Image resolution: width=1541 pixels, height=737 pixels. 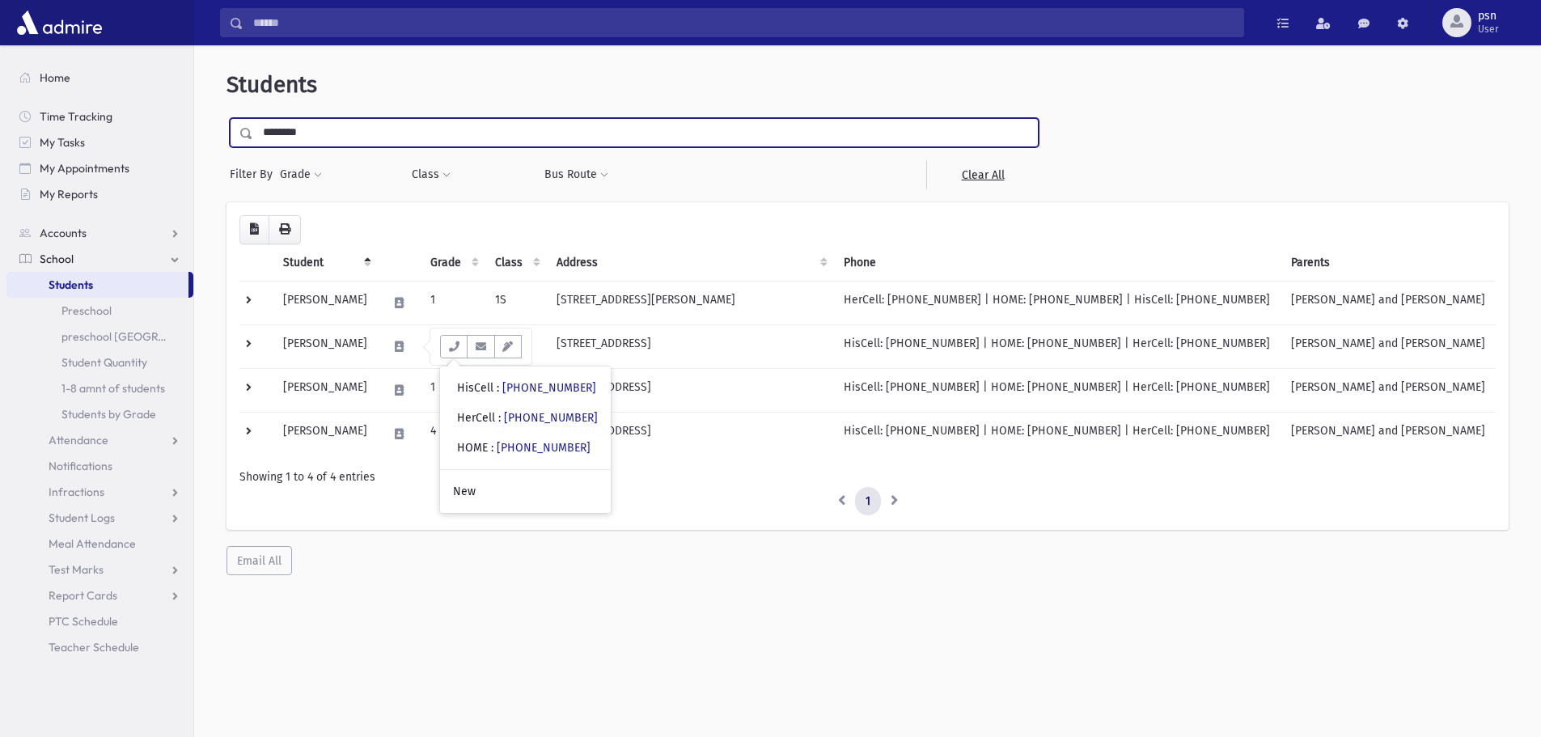 I want to click on span: Student Logs, so click(x=82, y=518).